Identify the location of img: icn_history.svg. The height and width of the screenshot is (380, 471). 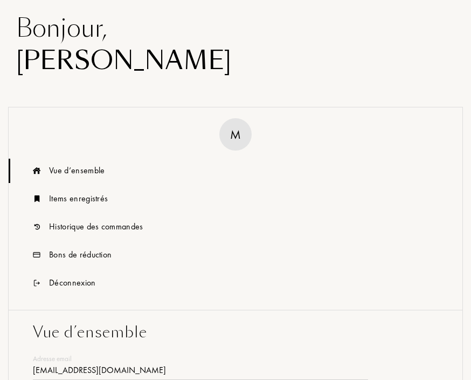
(37, 227).